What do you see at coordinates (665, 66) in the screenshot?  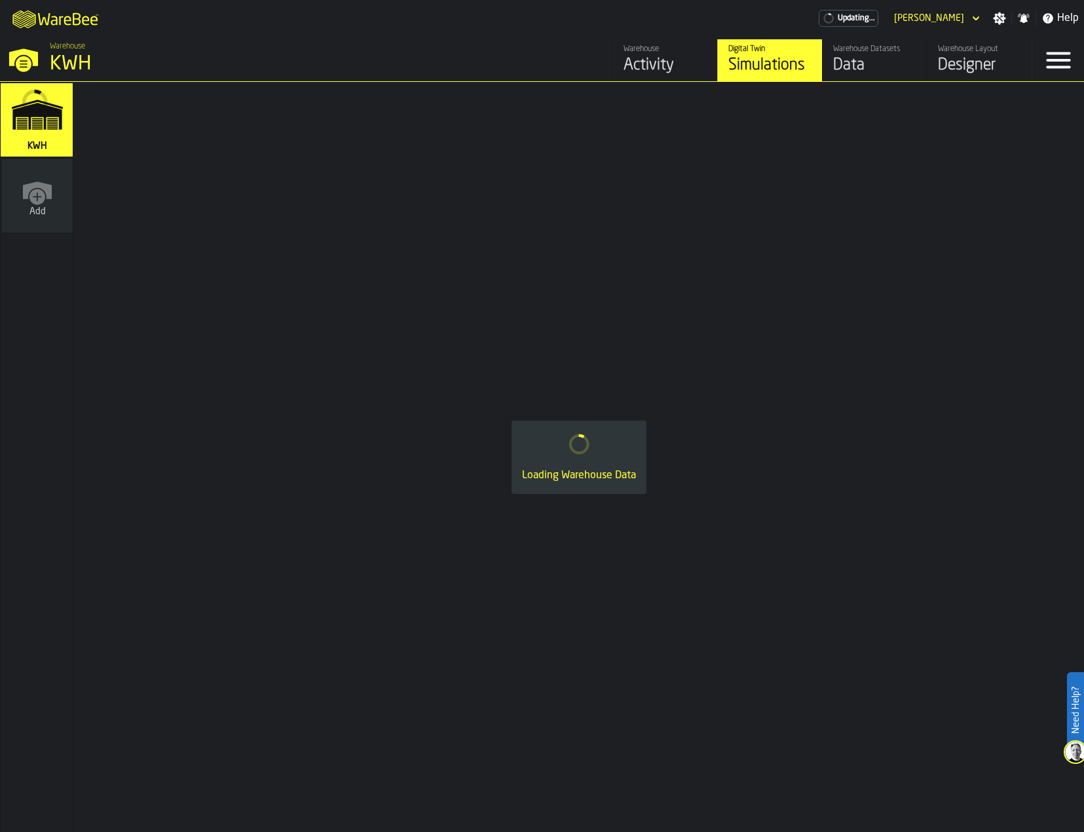 I see `div: Activity` at bounding box center [665, 66].